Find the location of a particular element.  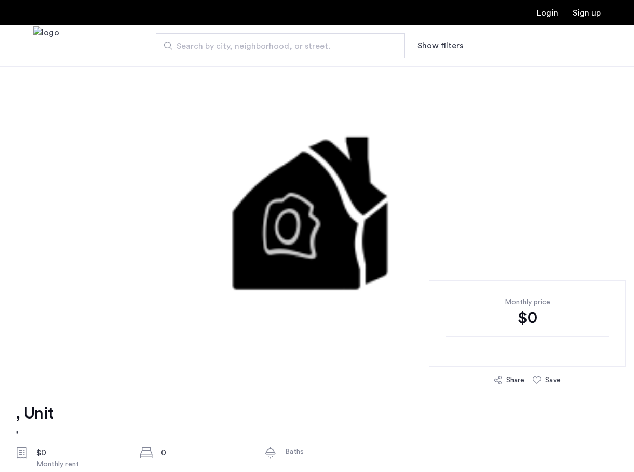

a: Registration is located at coordinates (587, 13).